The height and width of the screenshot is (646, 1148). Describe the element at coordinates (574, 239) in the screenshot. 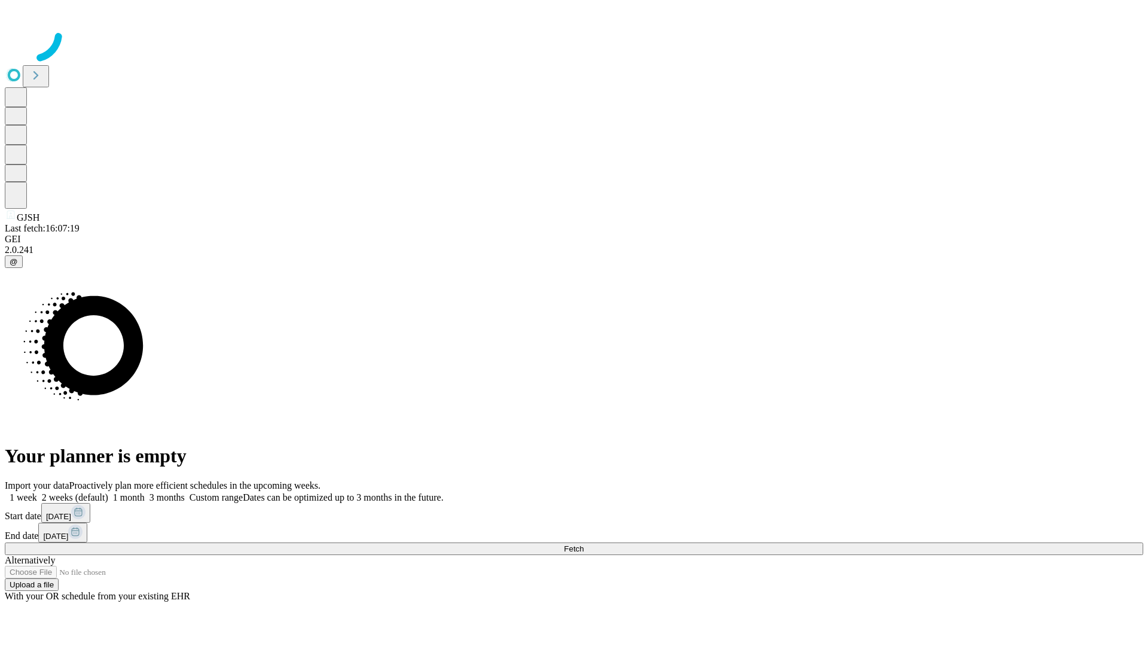

I see `div: GEI` at that location.